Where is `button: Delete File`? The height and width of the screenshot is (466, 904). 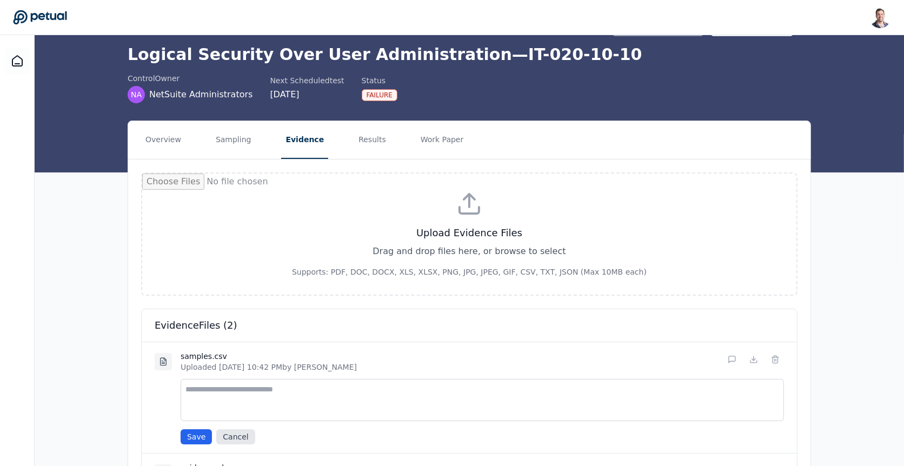 button: Delete File is located at coordinates (776, 360).